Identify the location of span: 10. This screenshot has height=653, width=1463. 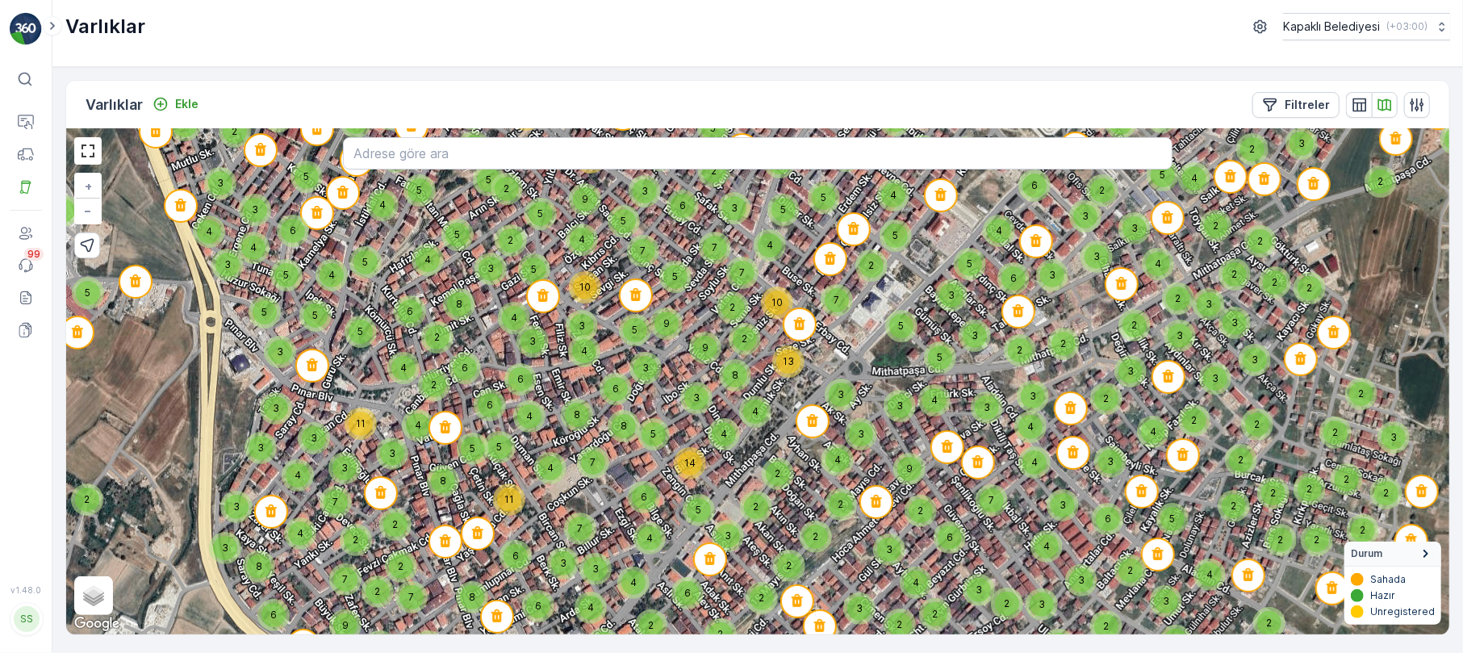
(585, 286).